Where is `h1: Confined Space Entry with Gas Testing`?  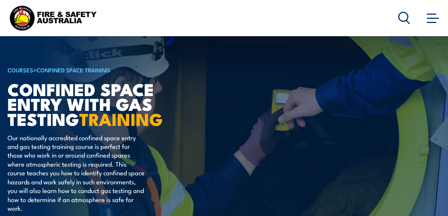 h1: Confined Space Entry with Gas Testing is located at coordinates (101, 103).